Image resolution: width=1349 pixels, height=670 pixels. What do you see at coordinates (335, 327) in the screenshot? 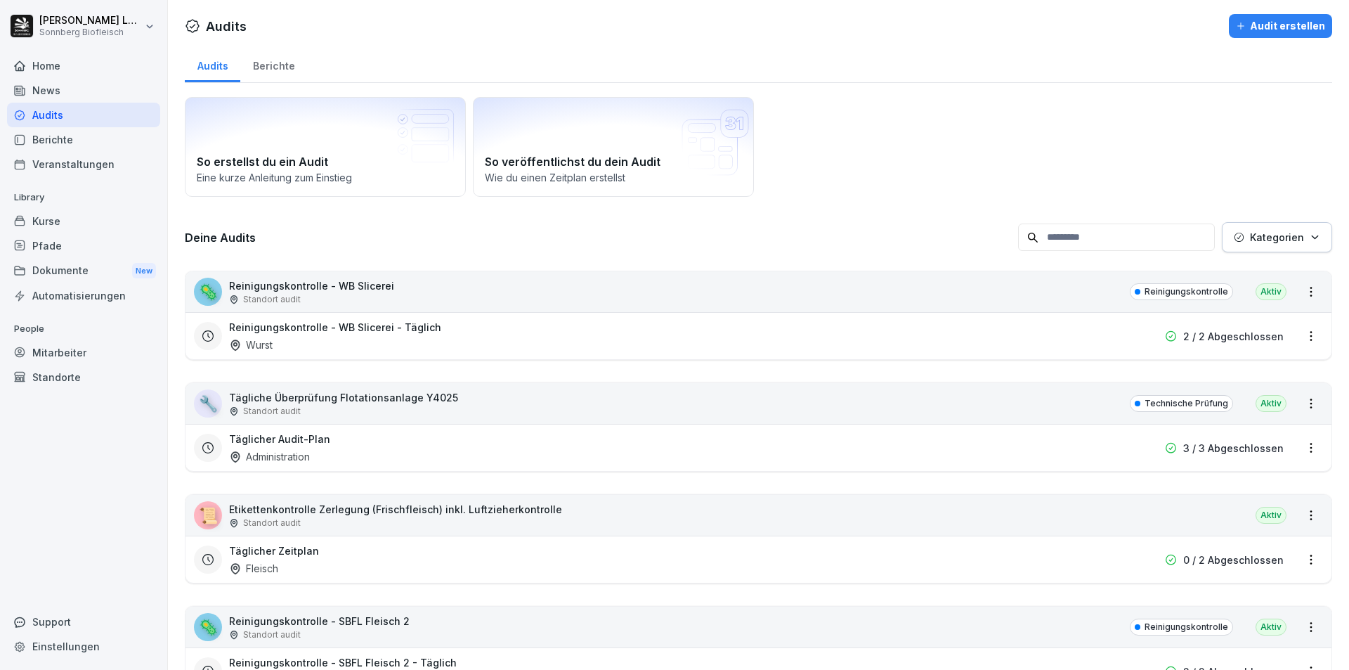
I see `h3: Reinigungskontrolle - WB Slicerei - Täglich` at bounding box center [335, 327].